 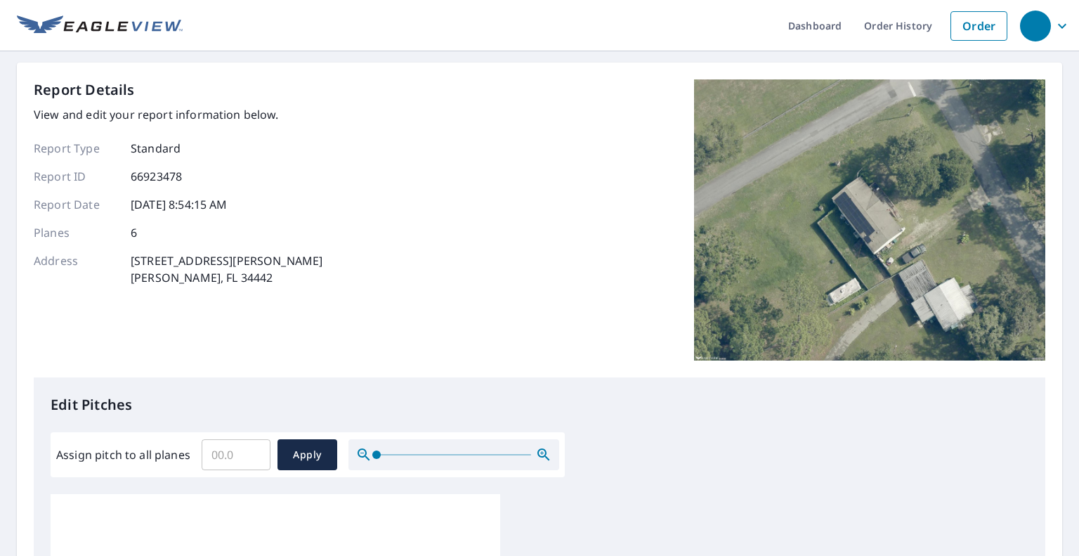 What do you see at coordinates (307, 454) in the screenshot?
I see `button: Apply` at bounding box center [307, 454].